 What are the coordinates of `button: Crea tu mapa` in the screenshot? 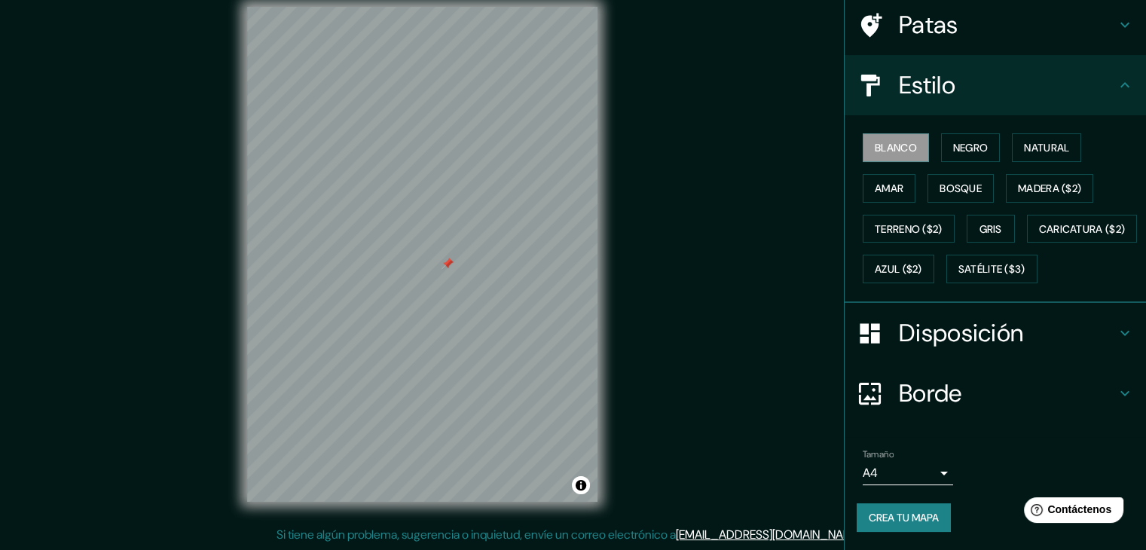 It's located at (903, 518).